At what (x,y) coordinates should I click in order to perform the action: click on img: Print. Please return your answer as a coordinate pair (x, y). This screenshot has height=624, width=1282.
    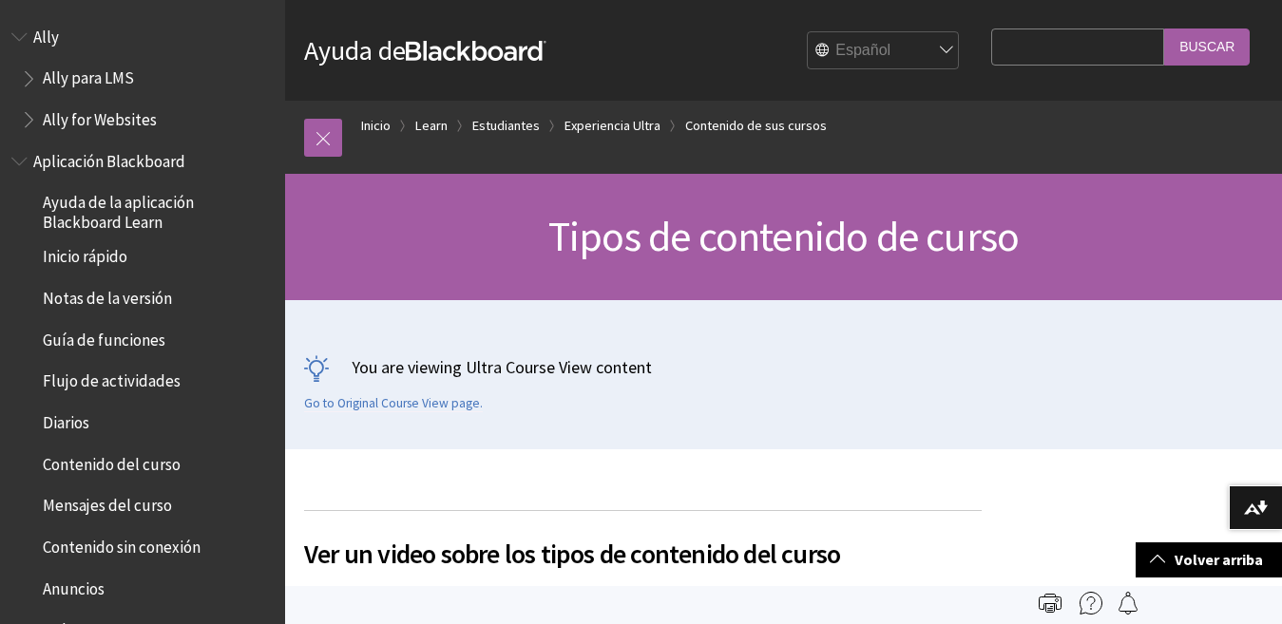
    Looking at the image, I should click on (1050, 603).